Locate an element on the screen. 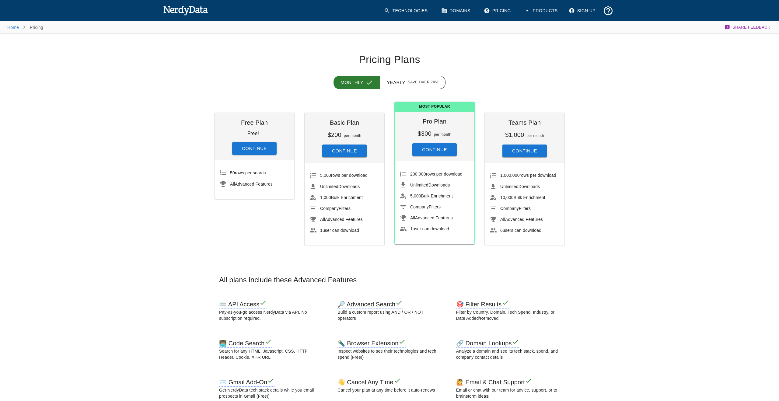 Image resolution: width=779 pixels, height=401 pixels. p: Analyze a domain and see its tech stack, spend, and company contact details is located at coordinates (508, 354).